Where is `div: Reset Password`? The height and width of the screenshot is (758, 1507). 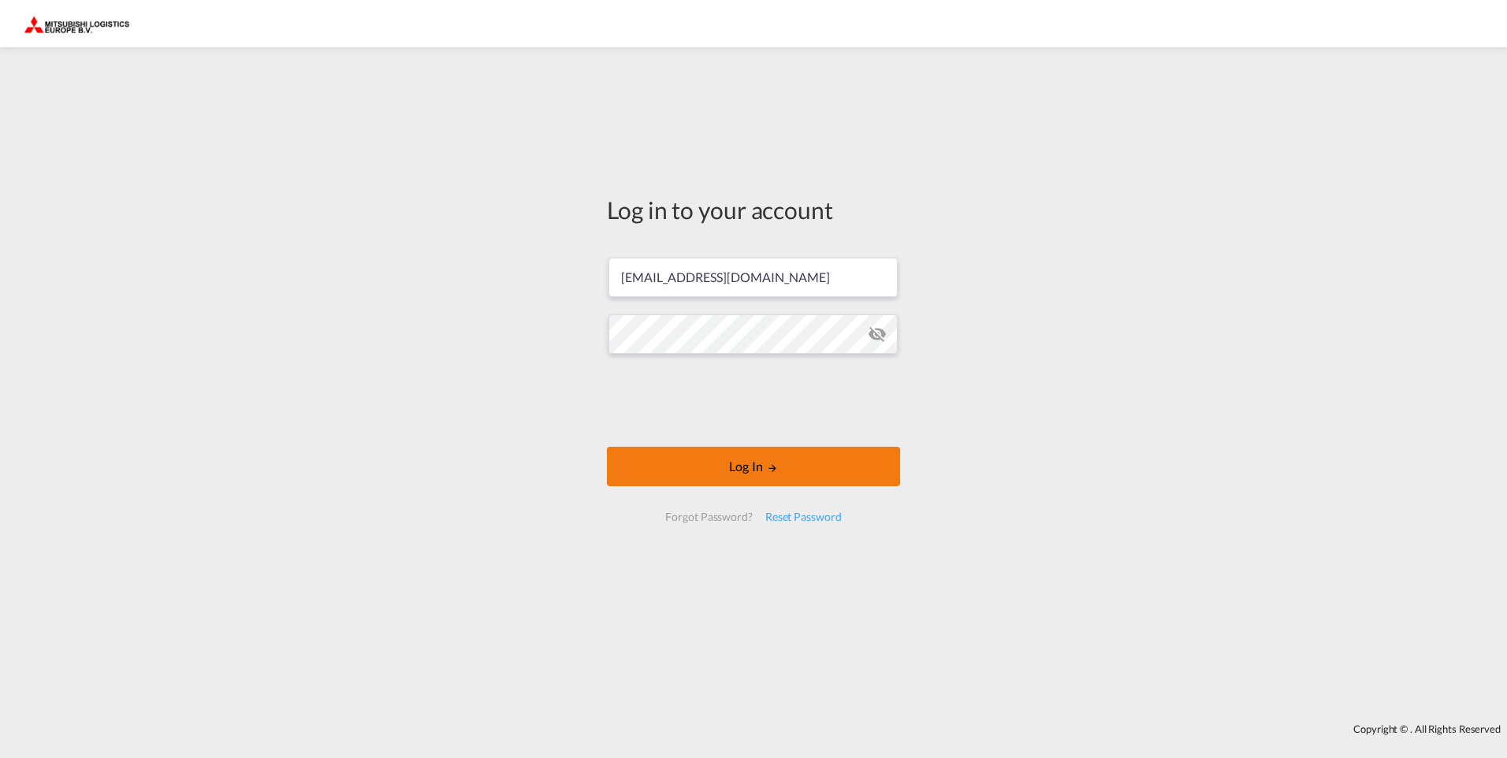 div: Reset Password is located at coordinates (803, 517).